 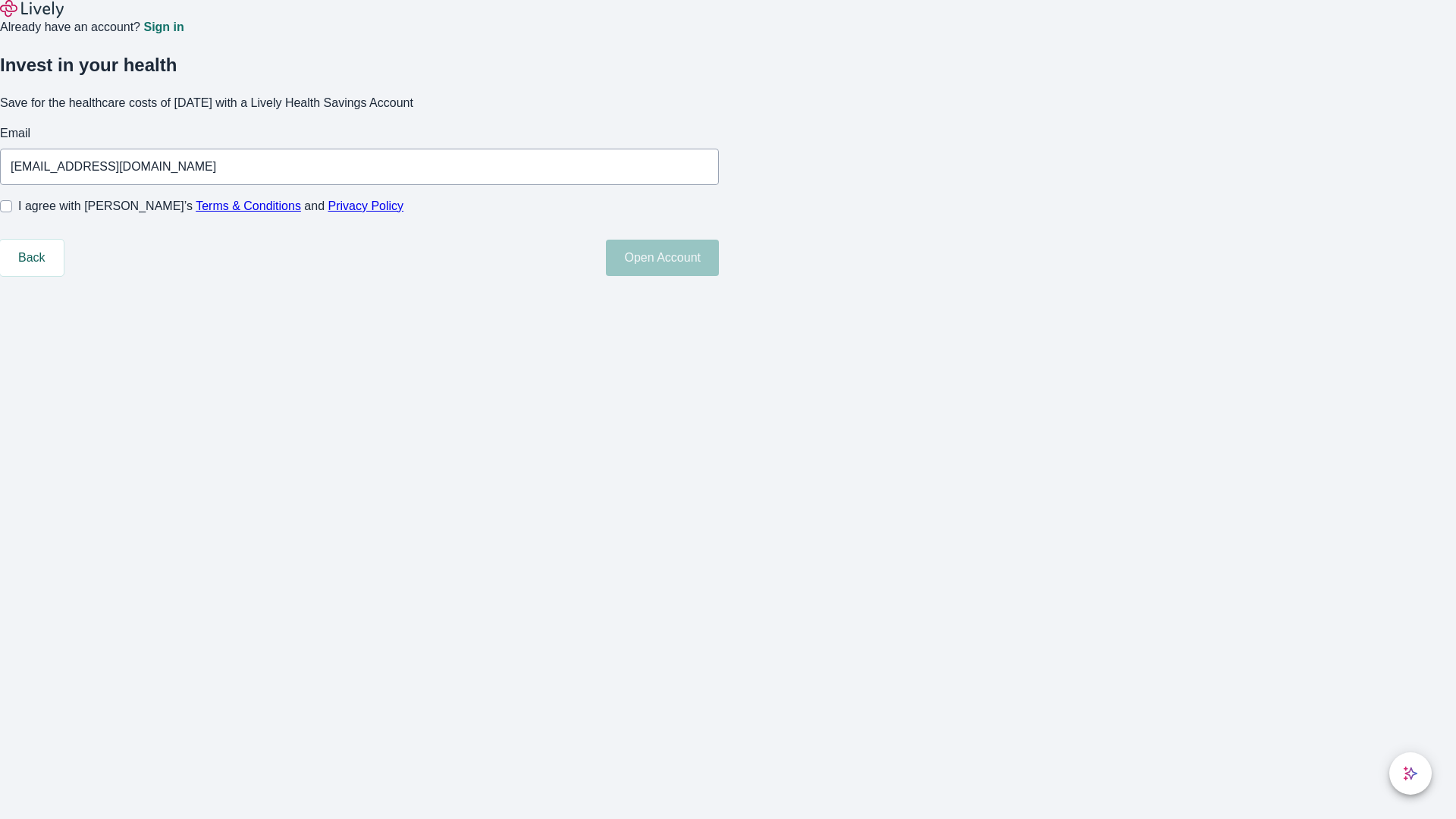 I want to click on div: Sign in, so click(x=163, y=27).